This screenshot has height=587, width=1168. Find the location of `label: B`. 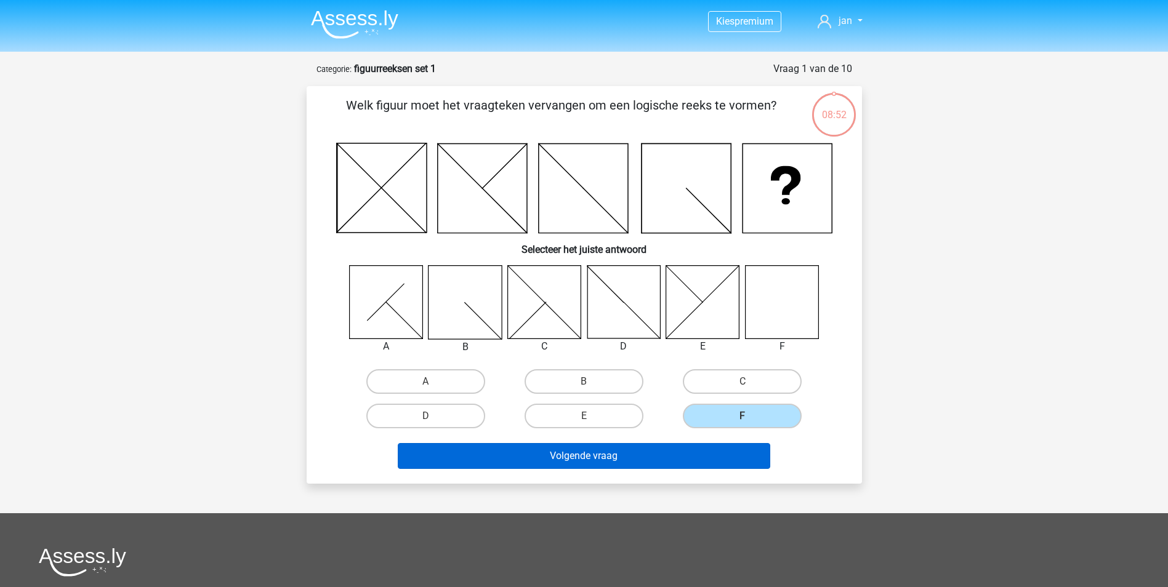

label: B is located at coordinates (584, 382).